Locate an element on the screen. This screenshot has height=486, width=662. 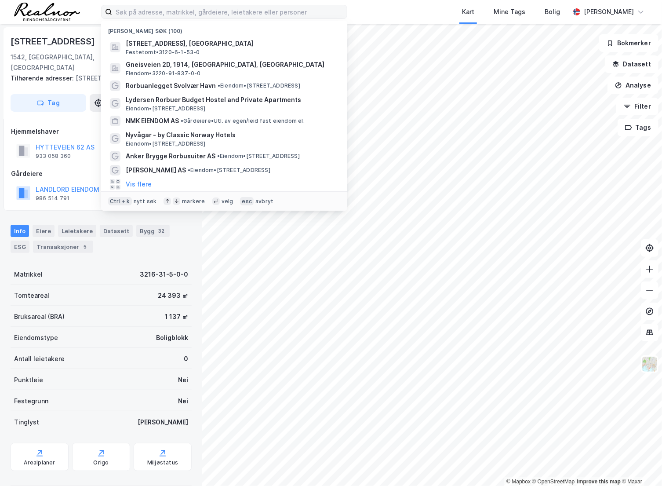
div: Origo is located at coordinates (101, 463).